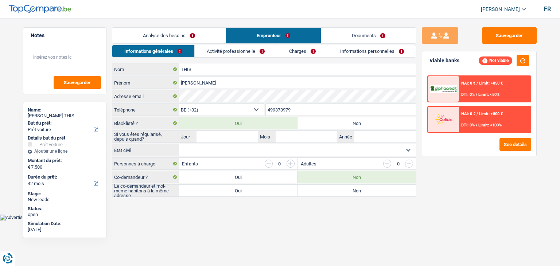 The height and width of the screenshot is (266, 560). I want to click on a: Documents, so click(369, 35).